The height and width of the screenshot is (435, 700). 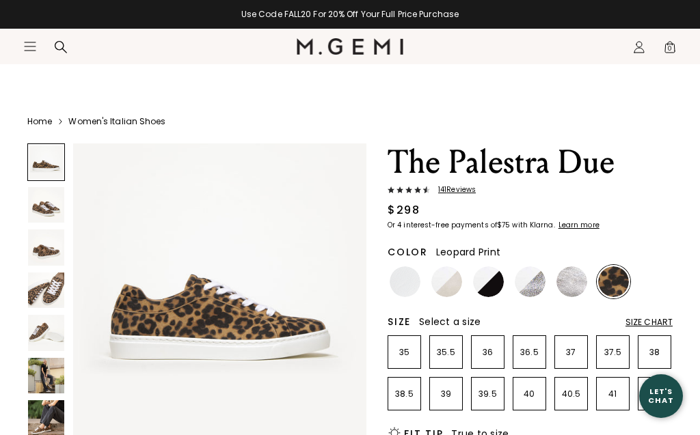 What do you see at coordinates (661, 396) in the screenshot?
I see `div: Let's Chat` at bounding box center [661, 396].